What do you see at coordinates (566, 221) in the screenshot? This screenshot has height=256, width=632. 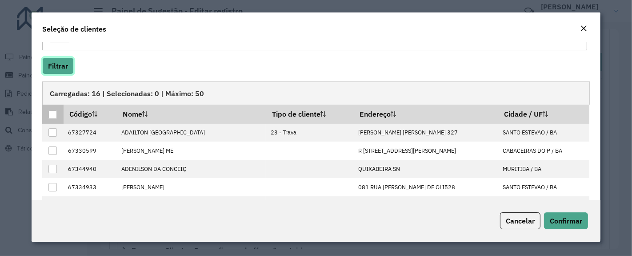 I see `span: Confirmar` at bounding box center [566, 221].